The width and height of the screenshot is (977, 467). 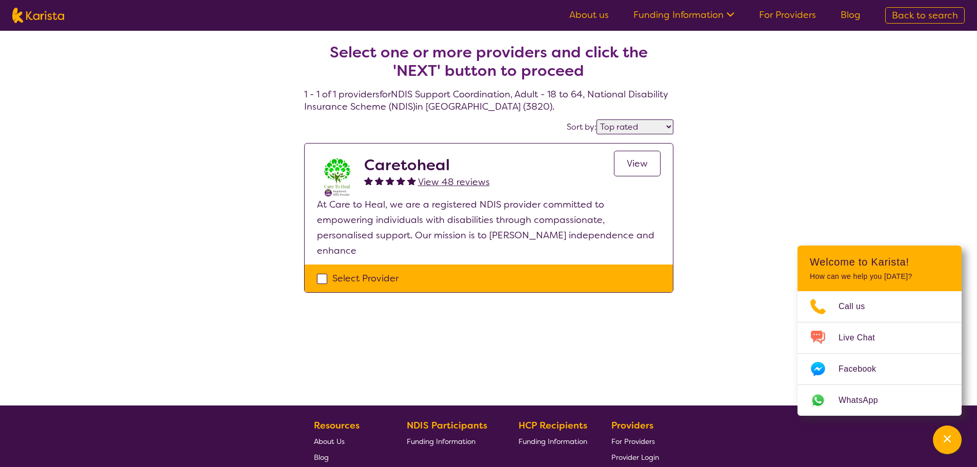 What do you see at coordinates (880, 353) in the screenshot?
I see `ul: Choose channel` at bounding box center [880, 353].